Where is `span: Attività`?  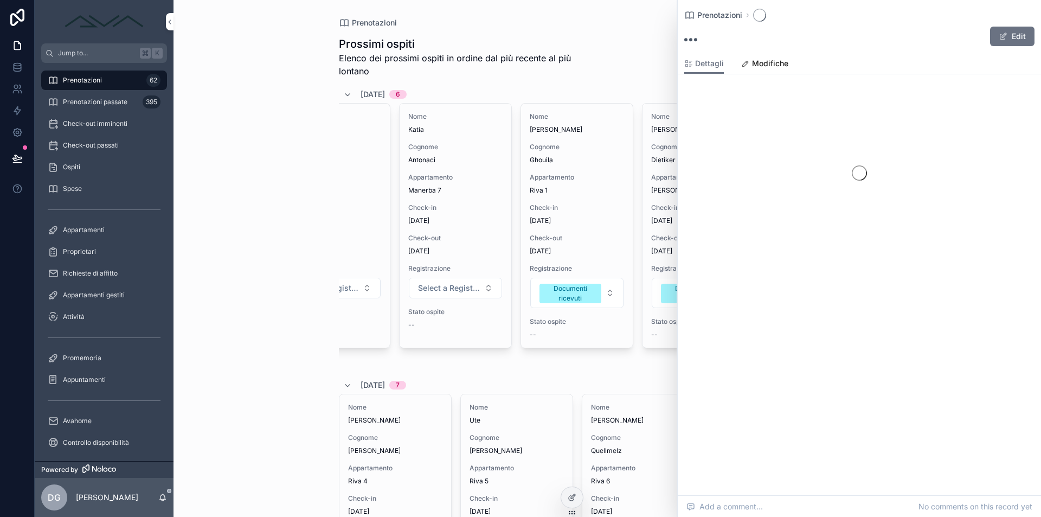 span: Attività is located at coordinates (74, 317).